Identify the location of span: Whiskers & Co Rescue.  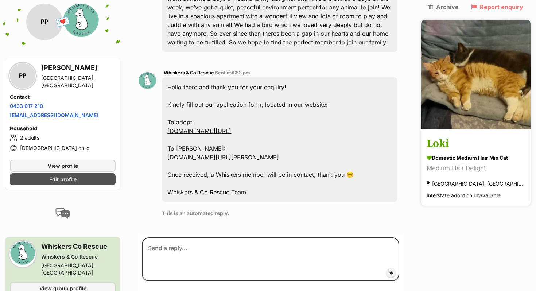
(189, 73).